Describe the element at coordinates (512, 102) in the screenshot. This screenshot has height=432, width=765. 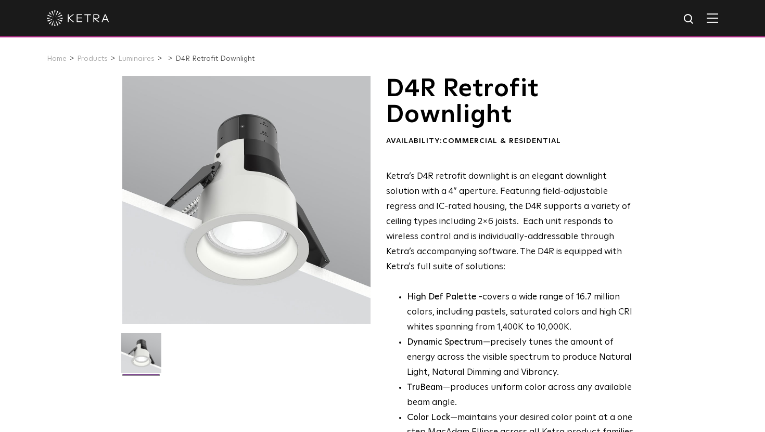
I see `h1: D4R Retrofit Downlight` at that location.